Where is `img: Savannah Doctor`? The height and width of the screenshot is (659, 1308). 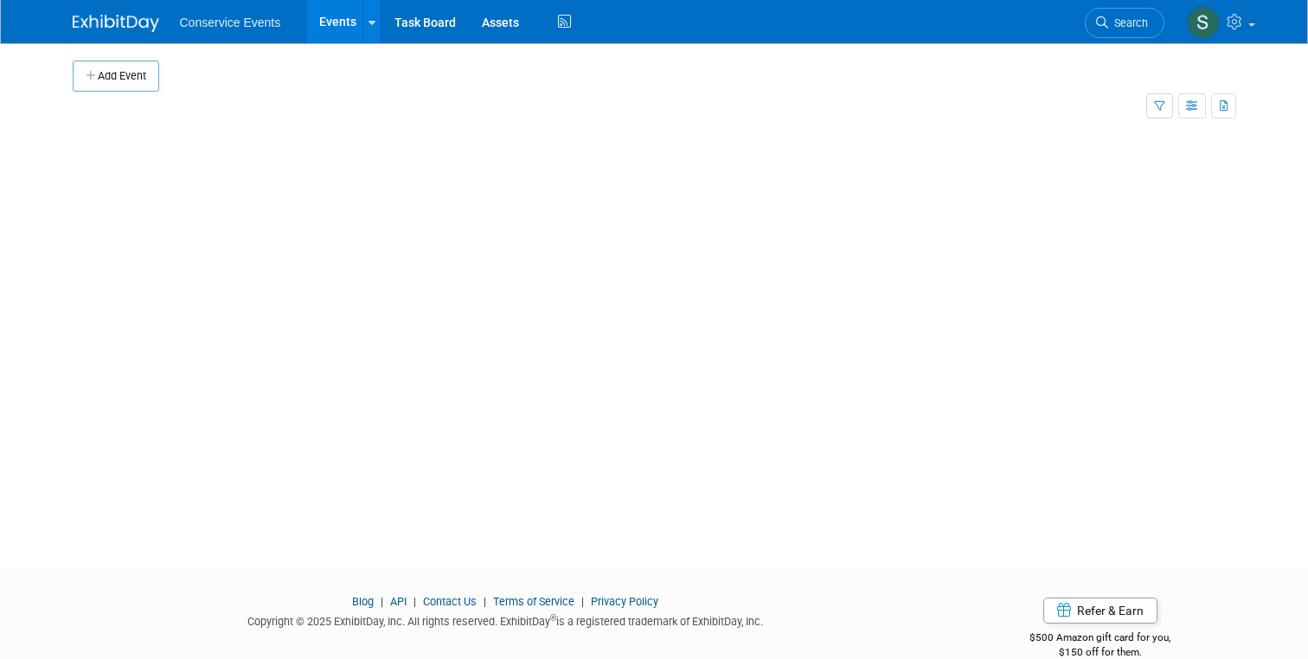
img: Savannah Doctor is located at coordinates (1204, 22).